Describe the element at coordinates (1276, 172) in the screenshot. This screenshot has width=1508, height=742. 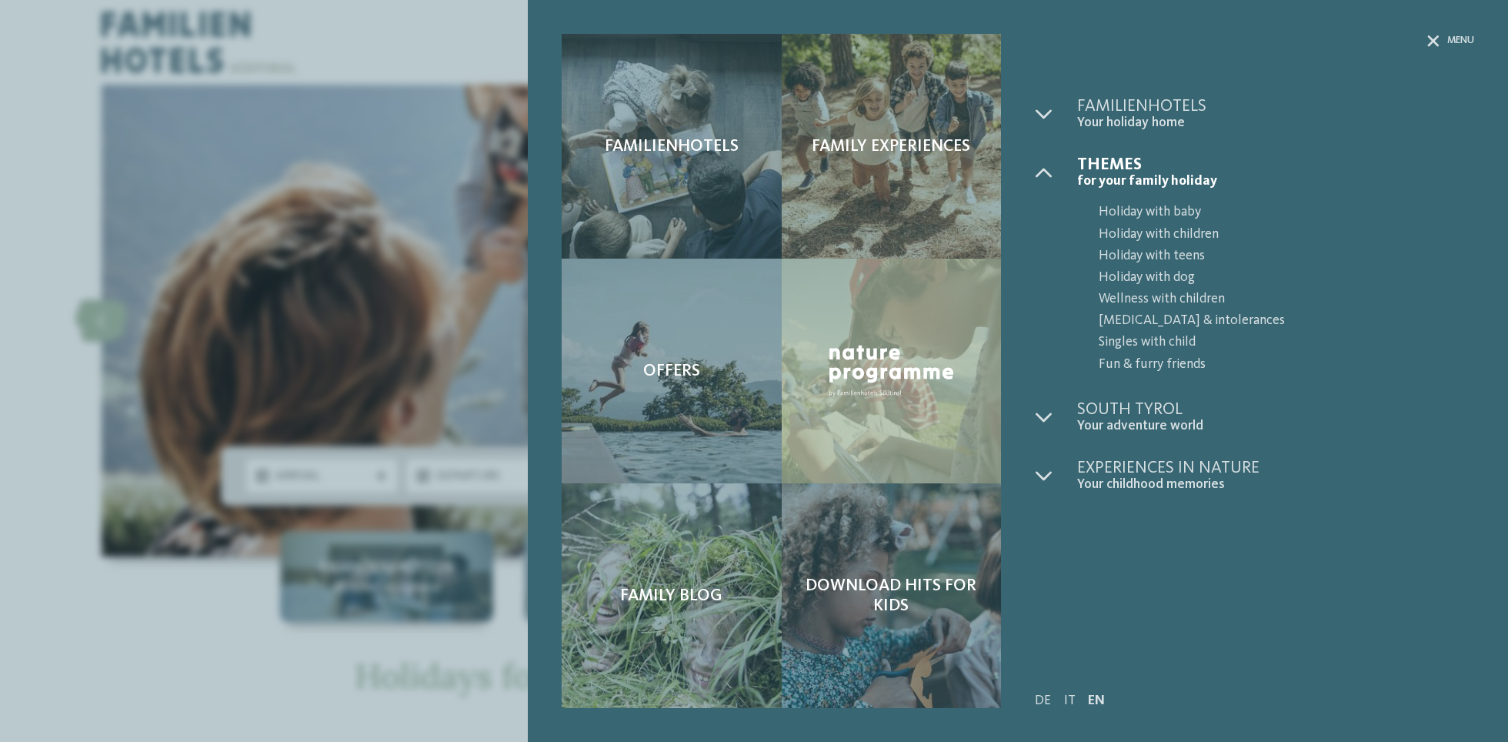
I see `a: Themes for your family holiday` at that location.